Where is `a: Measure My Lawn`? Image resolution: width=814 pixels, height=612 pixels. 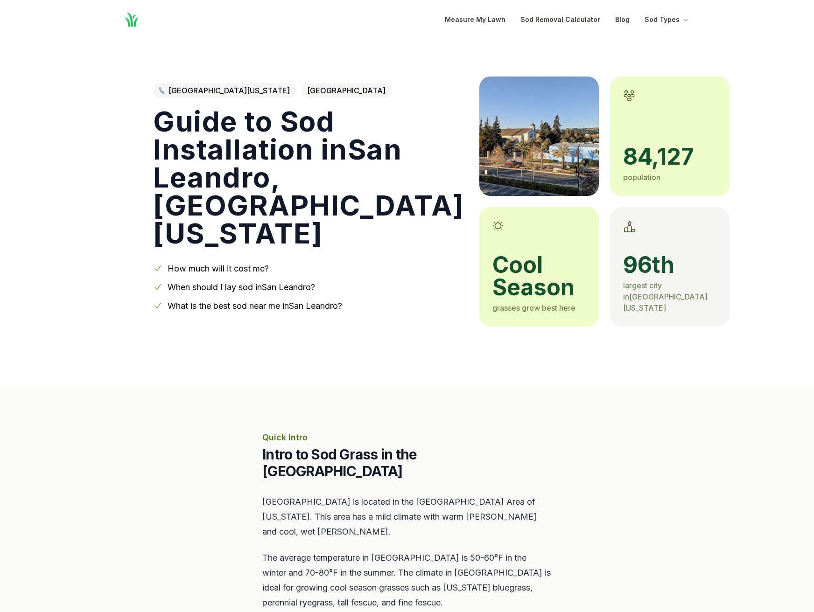 a: Measure My Lawn is located at coordinates (475, 20).